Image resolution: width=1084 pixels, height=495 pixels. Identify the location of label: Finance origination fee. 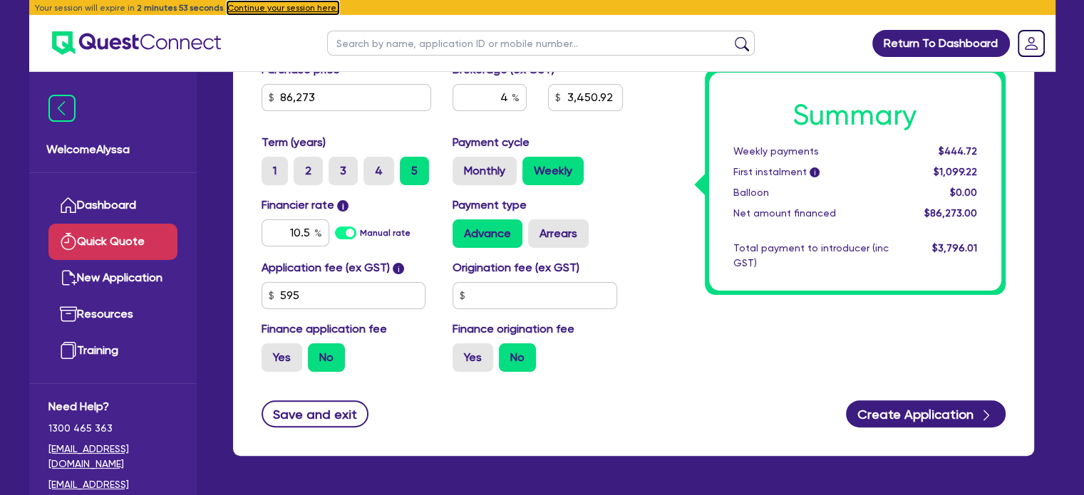
(513, 329).